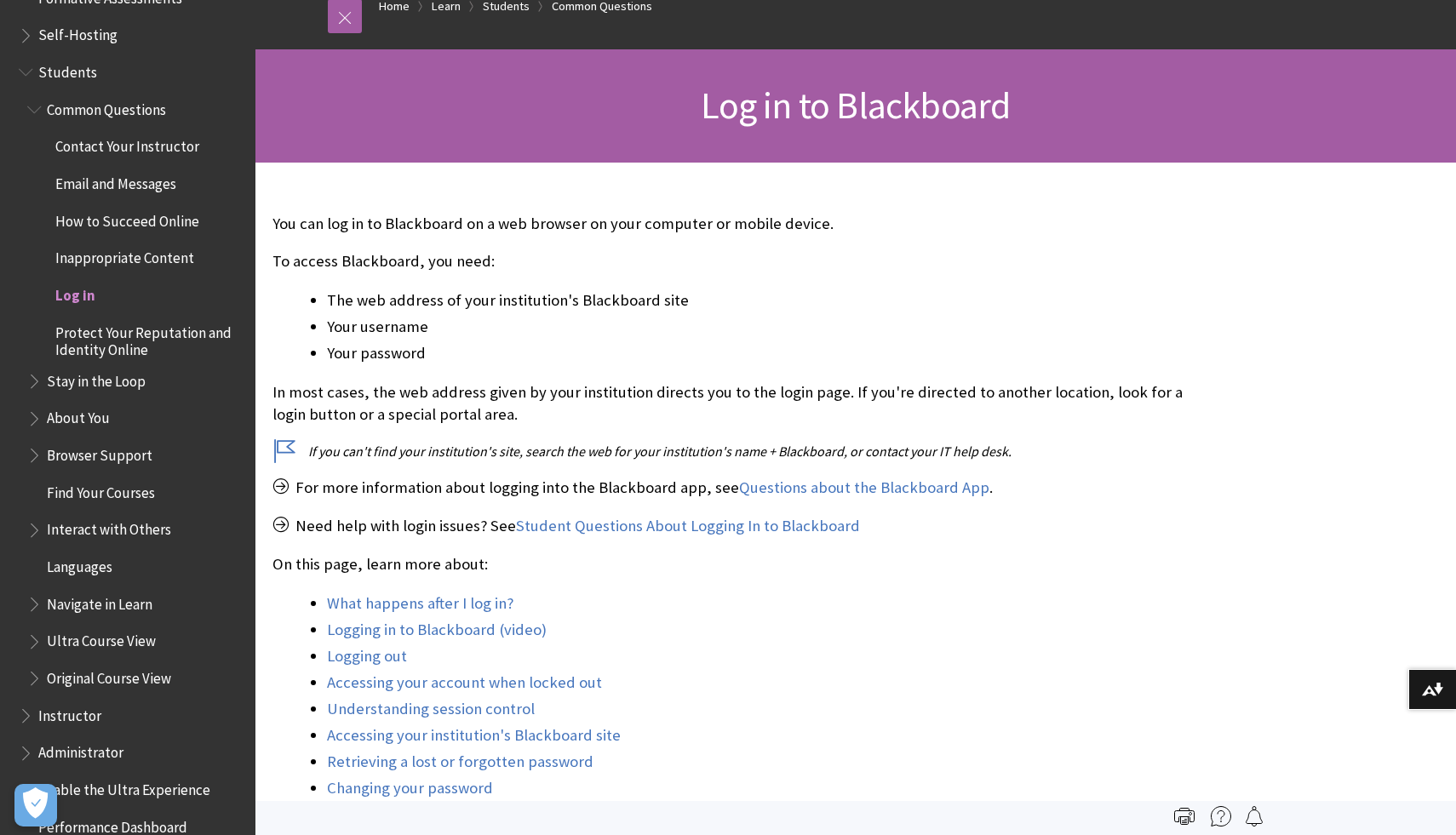  Describe the element at coordinates (730, 564) in the screenshot. I see `p: On this page, learn more about:` at that location.